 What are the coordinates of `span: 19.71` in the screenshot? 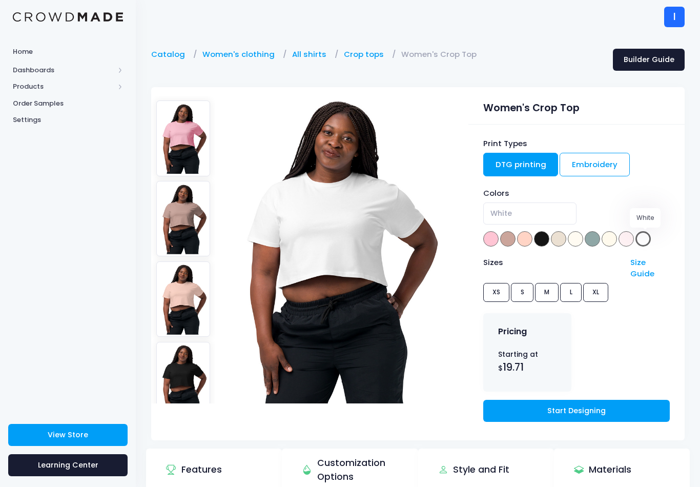 It's located at (513, 367).